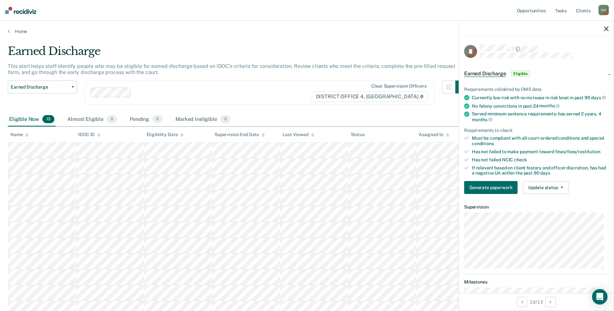  I want to click on span: Eligible, so click(520, 74).